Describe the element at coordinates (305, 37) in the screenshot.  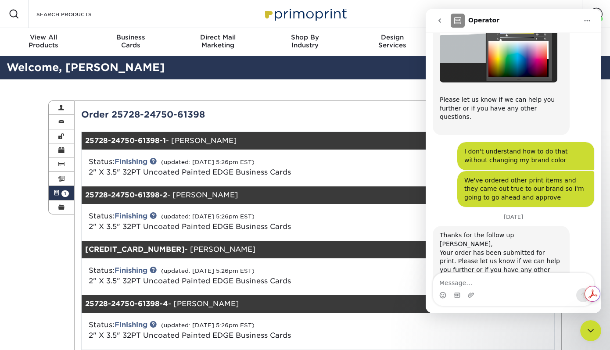
I see `span: Shop By` at that location.